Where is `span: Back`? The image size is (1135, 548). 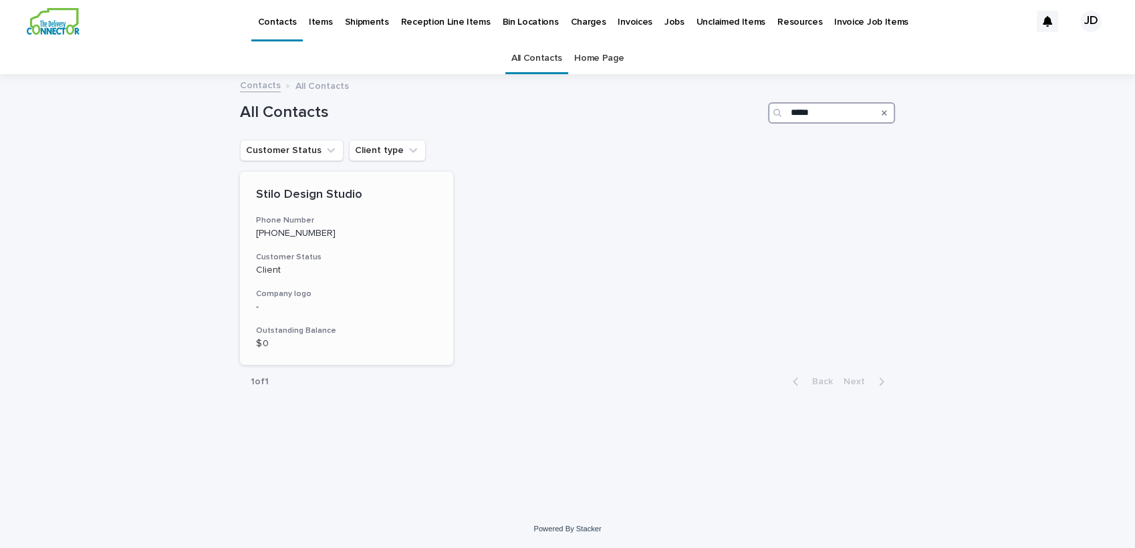 span: Back is located at coordinates (818, 382).